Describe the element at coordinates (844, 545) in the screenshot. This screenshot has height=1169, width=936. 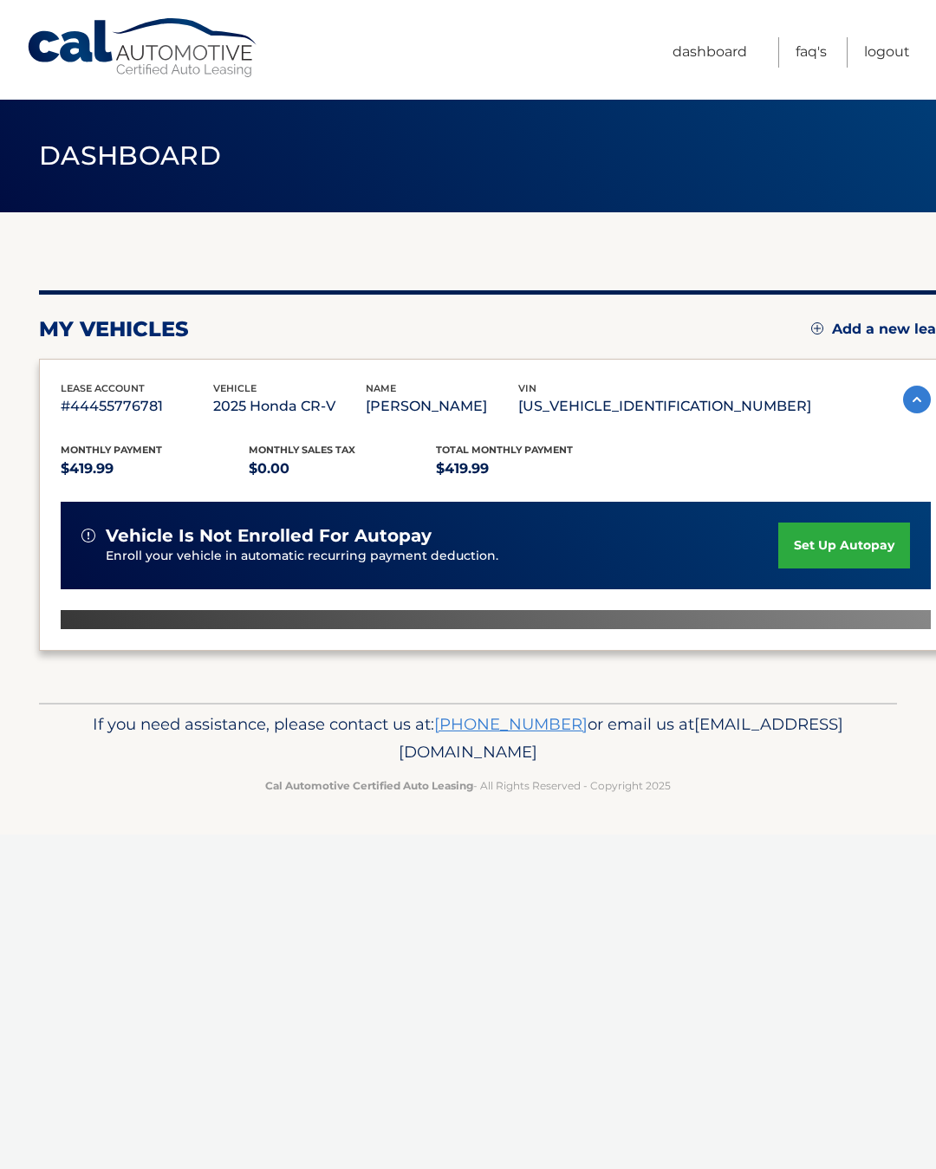
I see `a: set up autopay` at that location.